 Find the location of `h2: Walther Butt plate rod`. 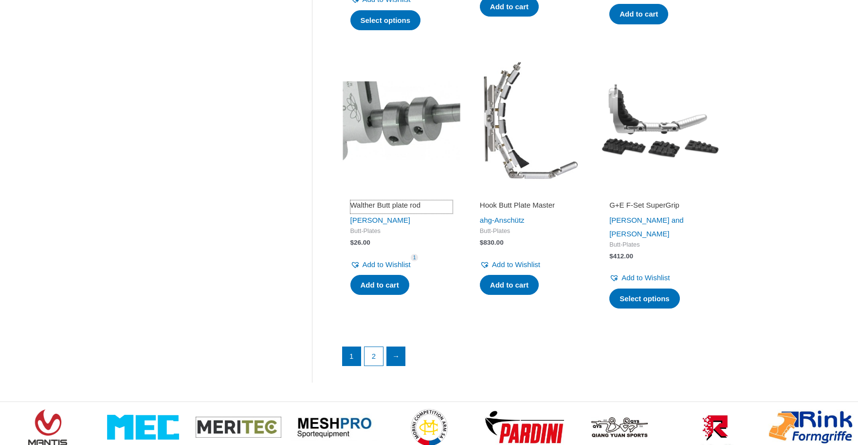

h2: Walther Butt plate rod is located at coordinates (402, 205).